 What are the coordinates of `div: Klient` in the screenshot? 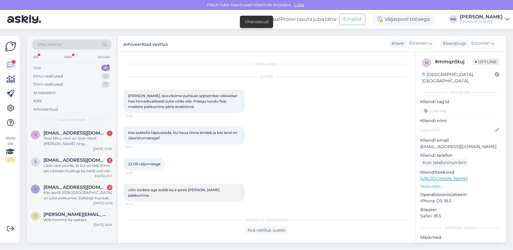 It's located at (396, 44).